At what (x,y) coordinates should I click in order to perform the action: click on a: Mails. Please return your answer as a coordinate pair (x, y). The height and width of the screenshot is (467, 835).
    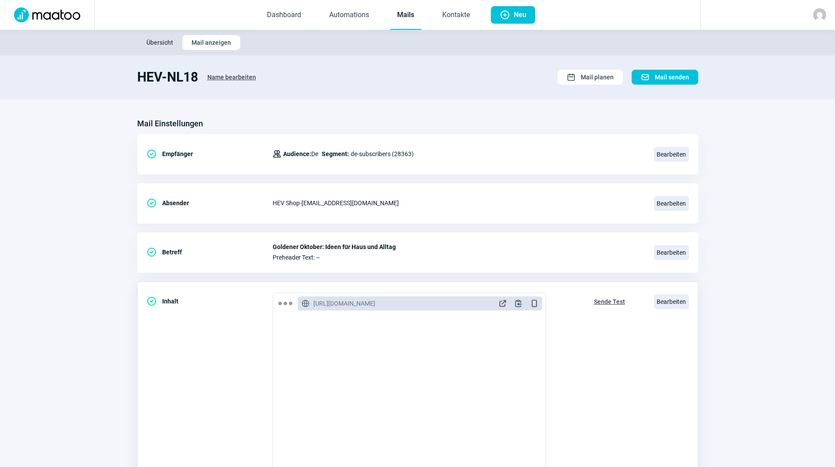
    Looking at the image, I should click on (405, 15).